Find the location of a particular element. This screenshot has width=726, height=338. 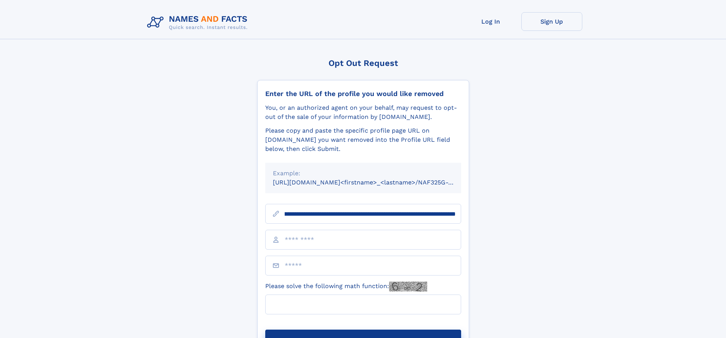

div: Opt Out Request is located at coordinates (363, 63).